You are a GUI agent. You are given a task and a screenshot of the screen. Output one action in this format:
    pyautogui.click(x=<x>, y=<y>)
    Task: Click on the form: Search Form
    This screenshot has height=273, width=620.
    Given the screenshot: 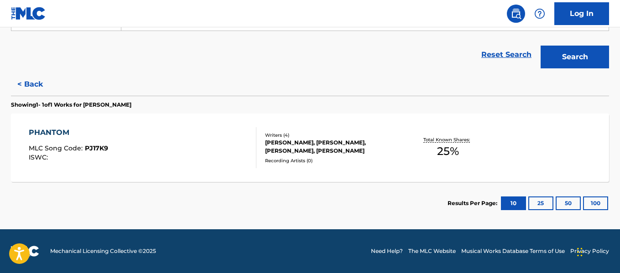 What is the action you would take?
    pyautogui.click(x=310, y=41)
    